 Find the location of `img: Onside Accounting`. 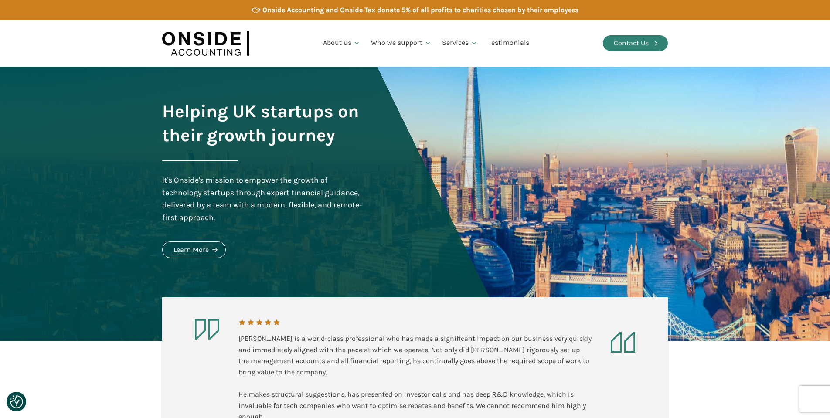

img: Onside Accounting is located at coordinates (206, 43).